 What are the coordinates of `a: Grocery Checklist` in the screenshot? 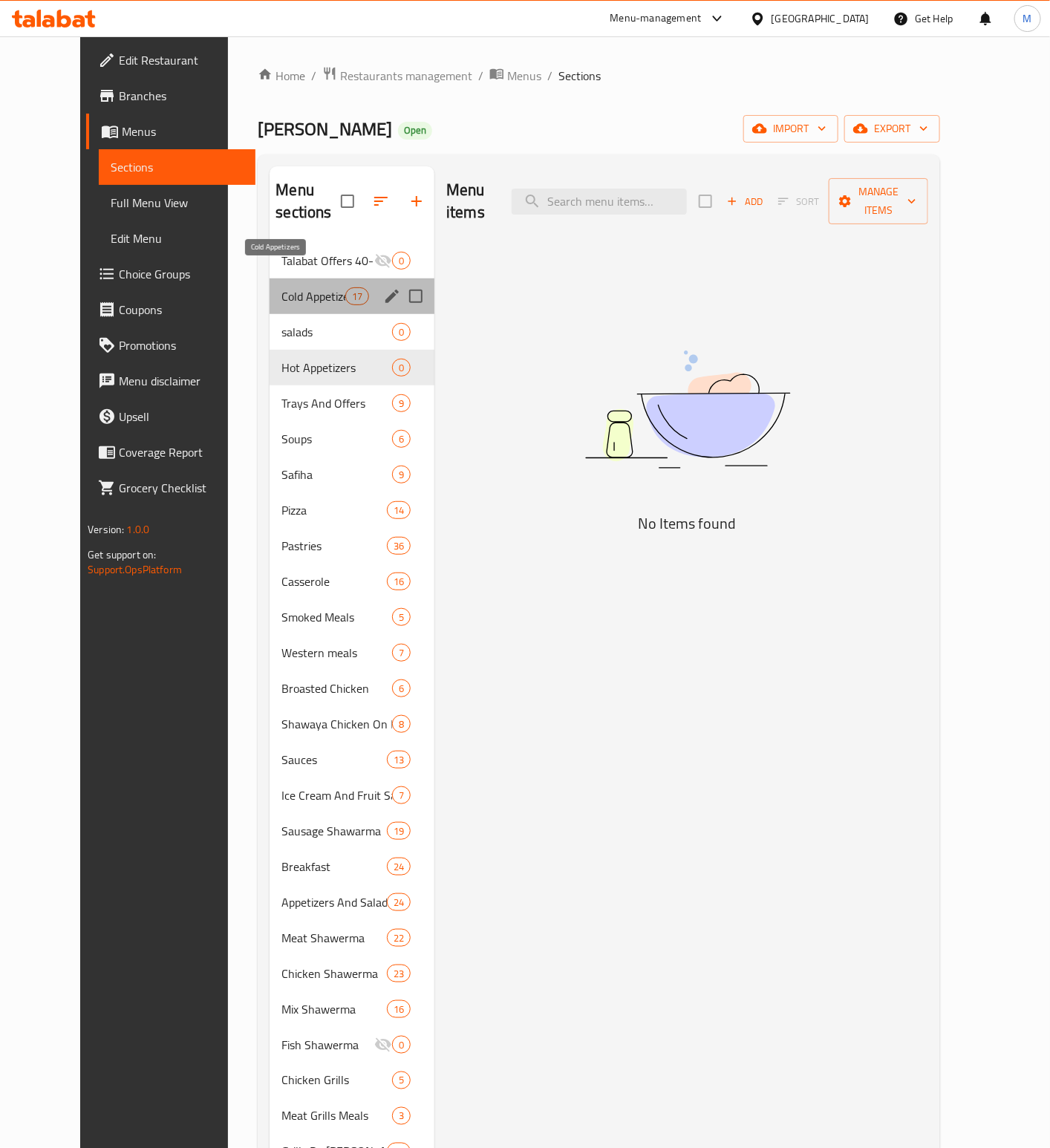 It's located at (171, 488).